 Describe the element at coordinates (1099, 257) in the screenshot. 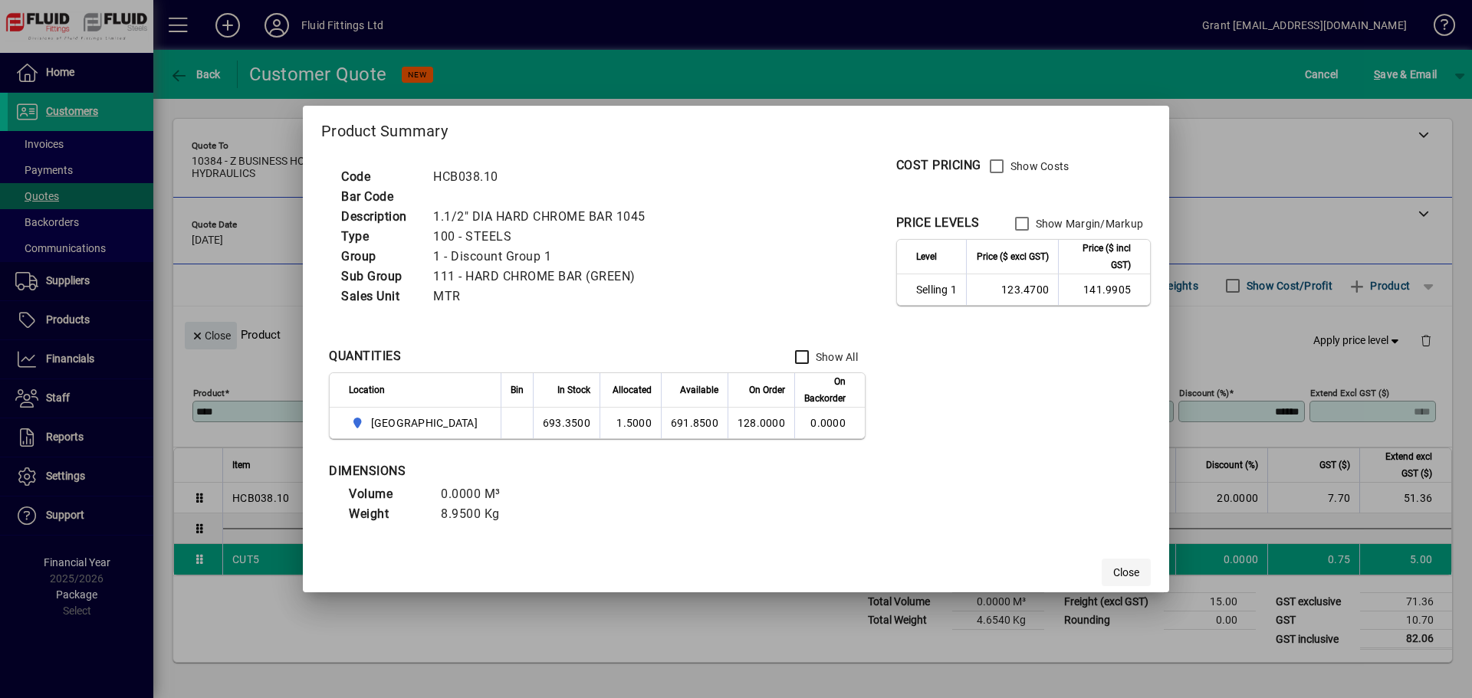

I see `span: Price ($ incl GST)` at that location.